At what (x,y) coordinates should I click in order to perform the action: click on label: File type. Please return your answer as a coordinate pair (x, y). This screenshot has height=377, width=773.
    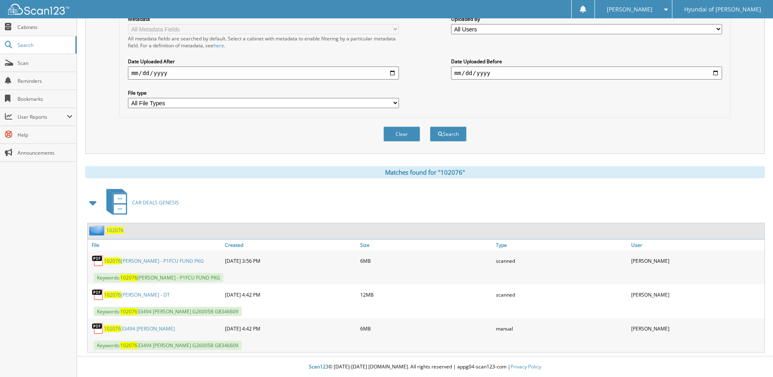
    Looking at the image, I should click on (263, 93).